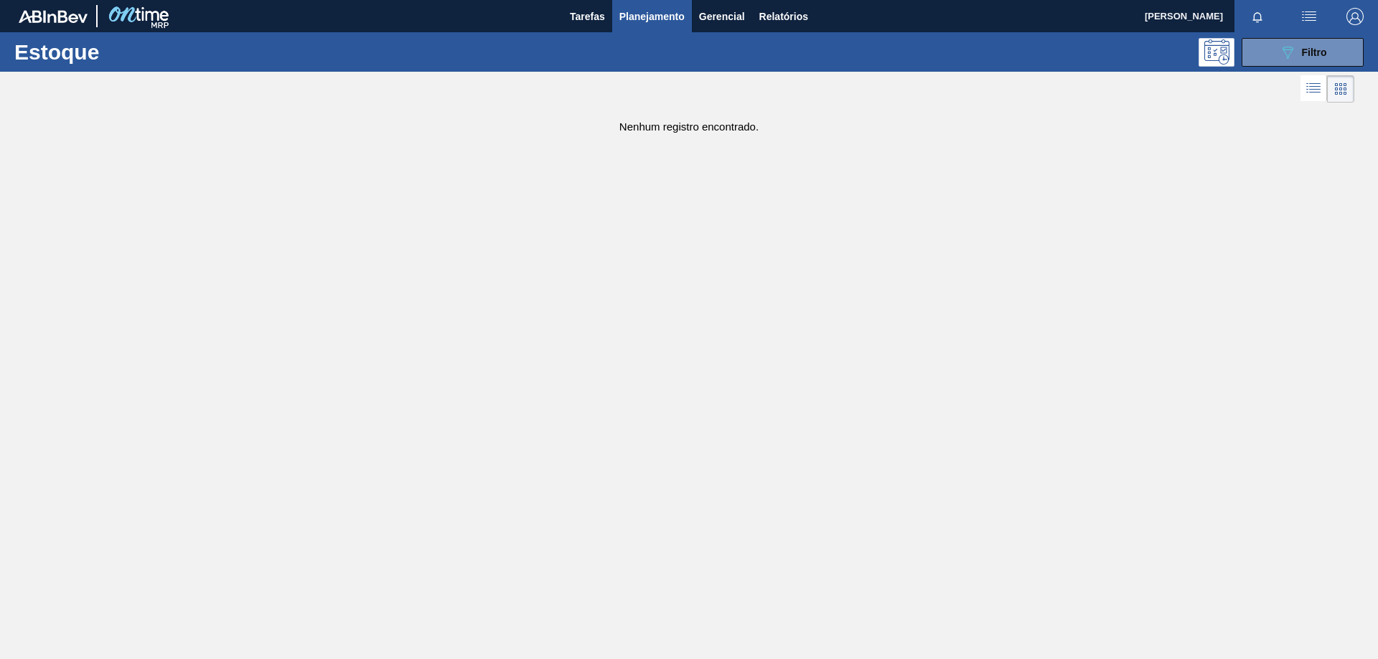 The image size is (1378, 659). What do you see at coordinates (53, 17) in the screenshot?
I see `img: TNhmsLtSVTkK8tSr43FrP2fwEKptu5GPRR3wAAAABJRU5ErkJggg==` at bounding box center [53, 17].